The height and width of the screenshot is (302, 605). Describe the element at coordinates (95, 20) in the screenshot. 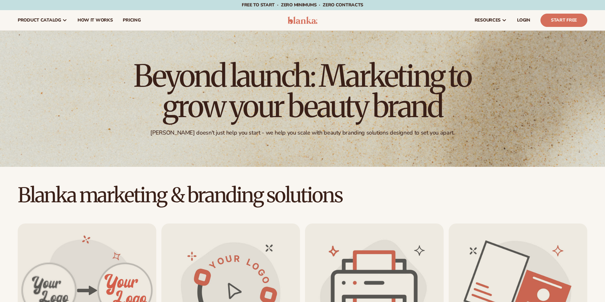

I see `a: How It Works` at that location.